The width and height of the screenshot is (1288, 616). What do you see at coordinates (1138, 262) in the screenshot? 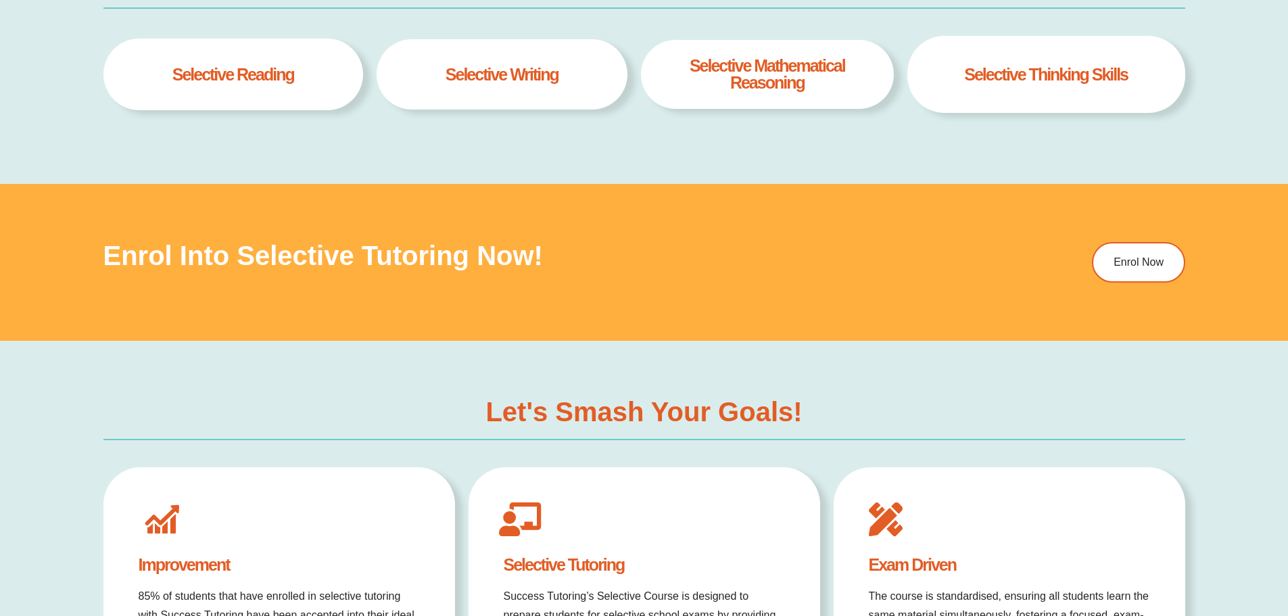
I see `a: Enrol Now` at bounding box center [1138, 262].